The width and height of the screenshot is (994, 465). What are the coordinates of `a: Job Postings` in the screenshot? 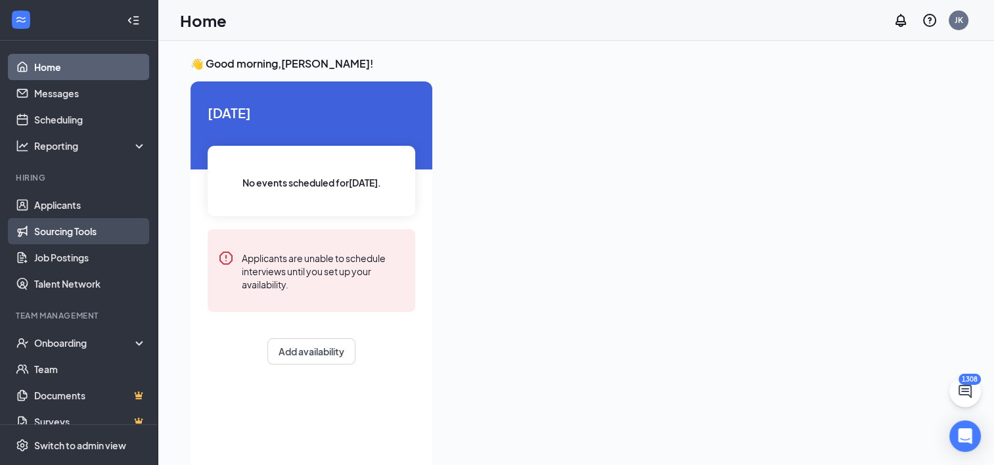 It's located at (90, 257).